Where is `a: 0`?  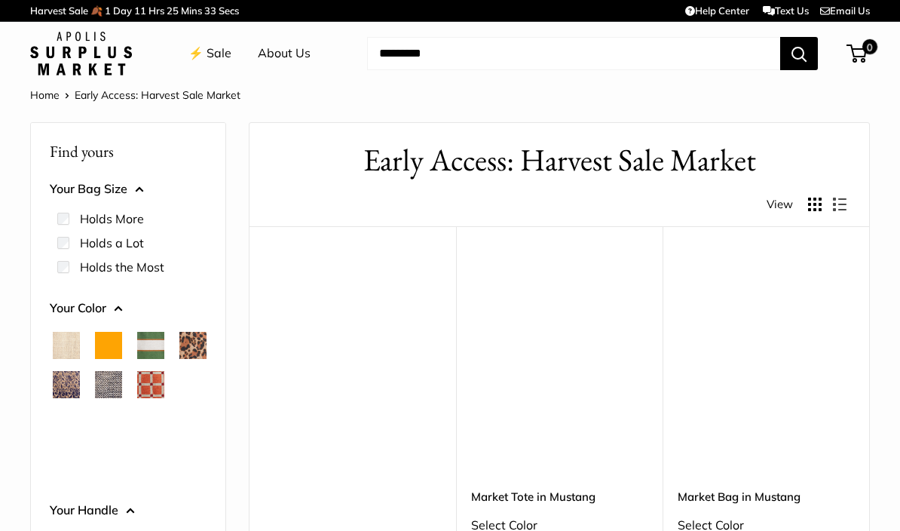
a: 0 is located at coordinates (857, 54).